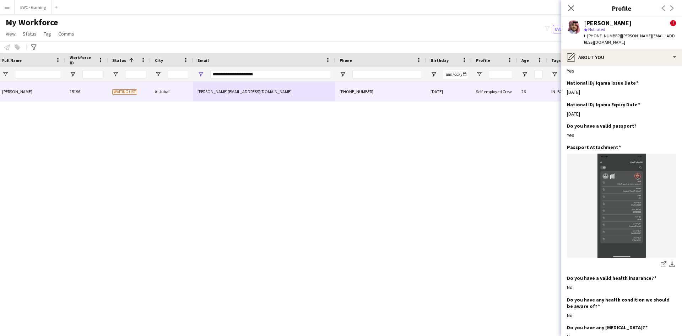 The height and width of the screenshot is (336, 682). What do you see at coordinates (556, 60) in the screenshot?
I see `span: Tags` at bounding box center [556, 60].